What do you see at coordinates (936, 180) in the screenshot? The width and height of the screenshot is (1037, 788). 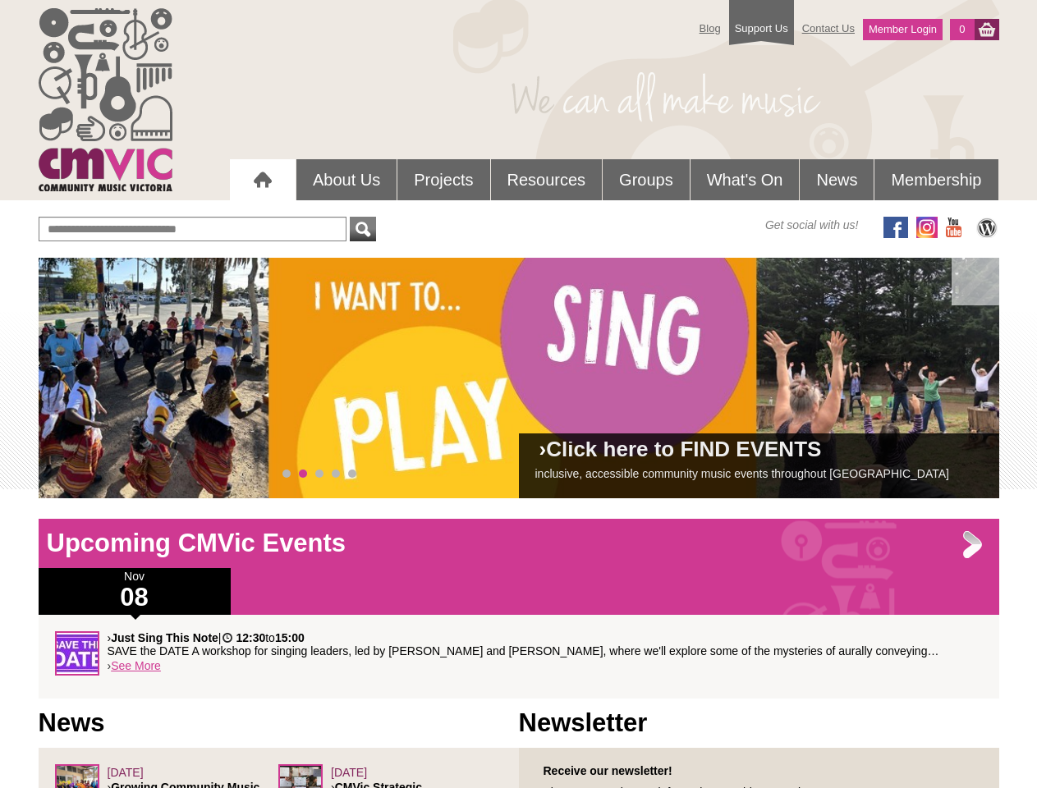 I see `a: Membership` at bounding box center [936, 180].